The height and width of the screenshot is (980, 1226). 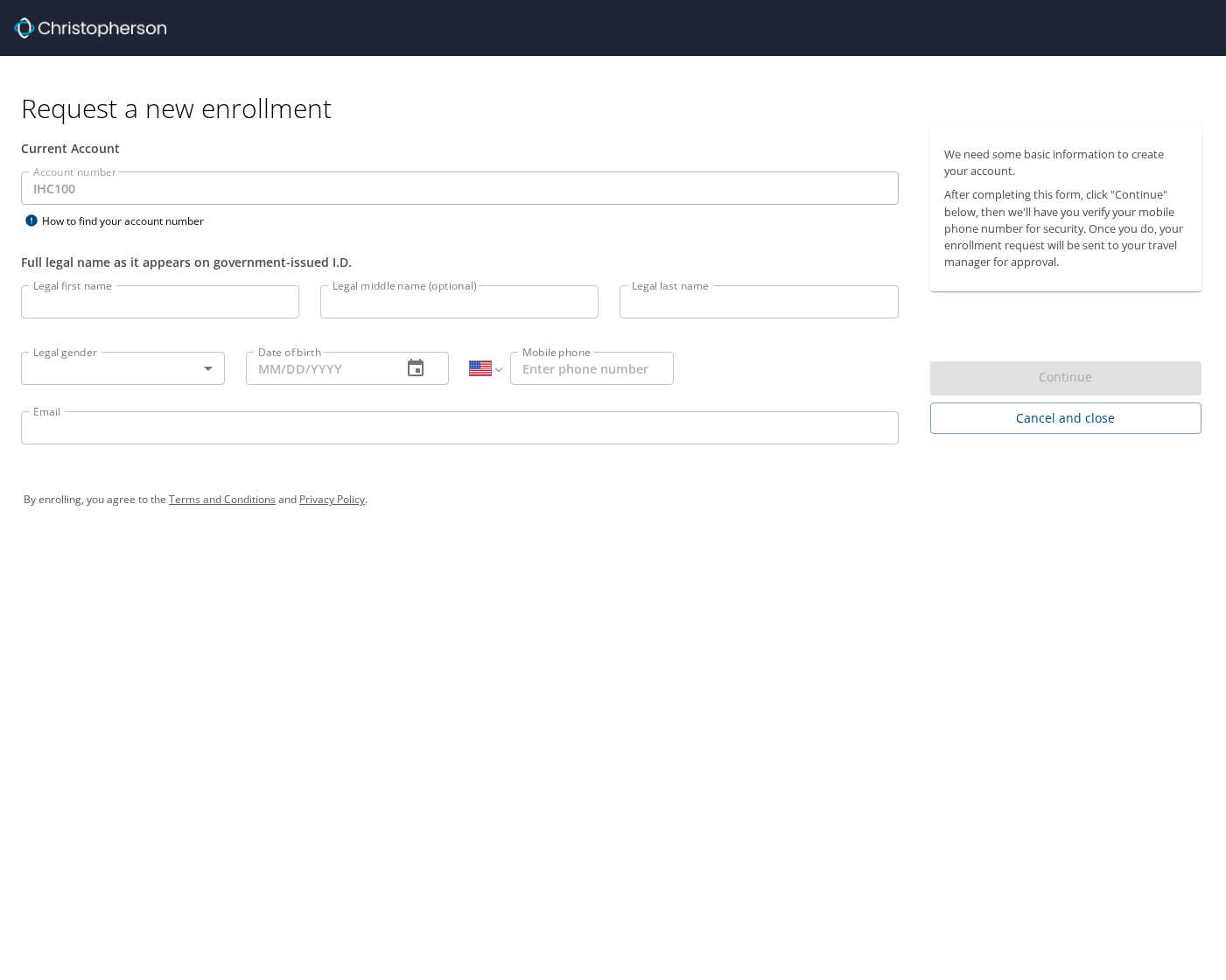 I want to click on div: Current Account, so click(x=459, y=148).